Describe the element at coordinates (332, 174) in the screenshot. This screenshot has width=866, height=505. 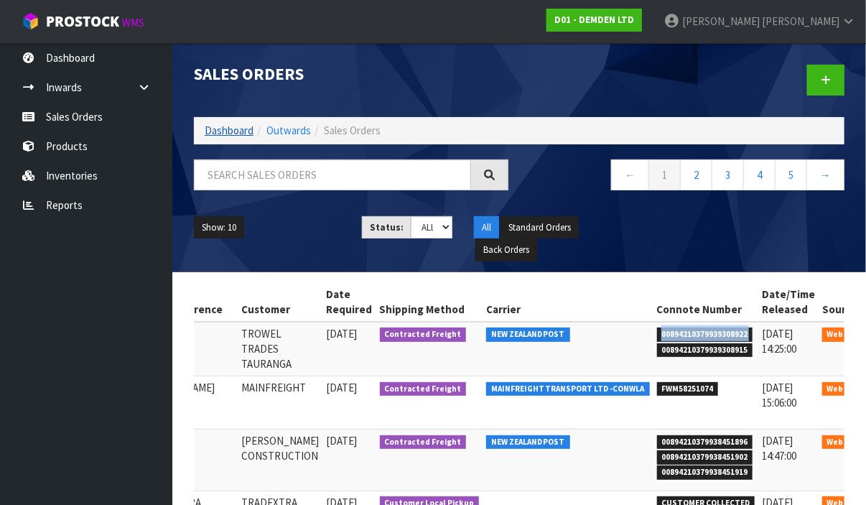
I see `input: Search sales orders` at that location.